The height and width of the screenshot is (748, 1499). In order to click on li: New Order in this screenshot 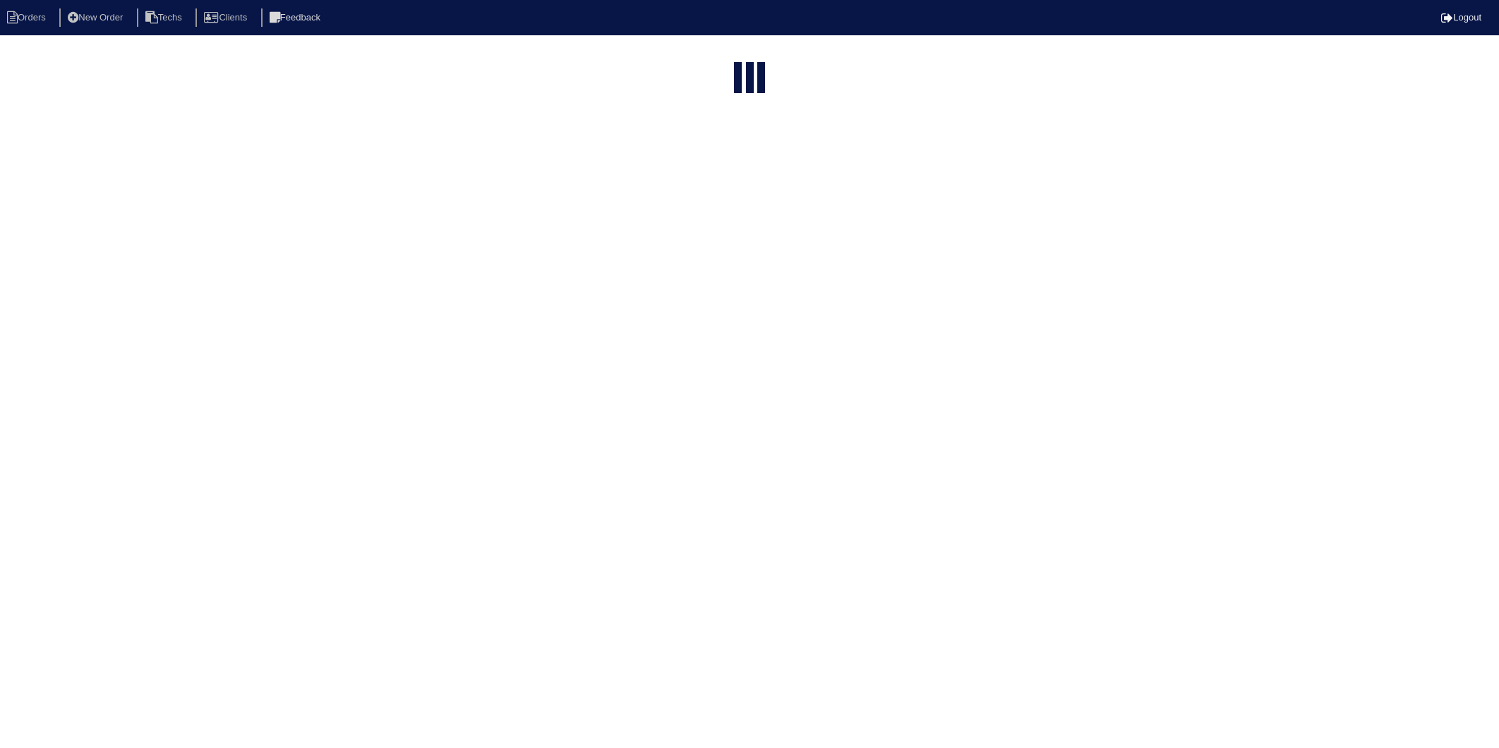, I will do `click(97, 18)`.